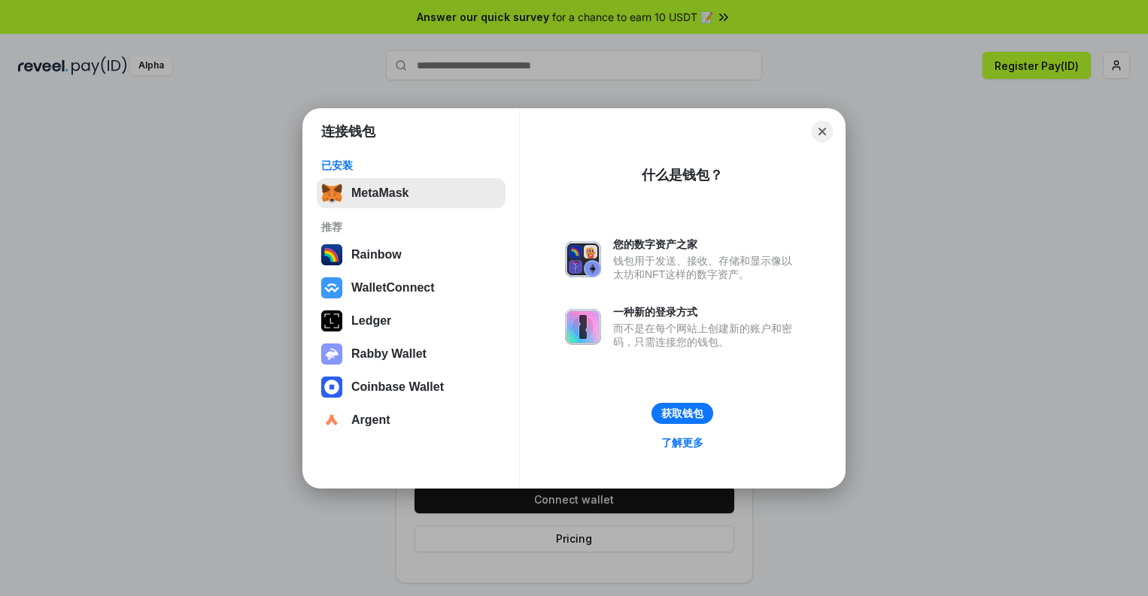 This screenshot has width=1148, height=596. What do you see at coordinates (332, 255) in the screenshot?
I see `img: svg+xml,%3Csvg%20width%3D%22120%22%20height%3D%22120%22%20viewBox%3D%220%200%20120%20120%22%20fil...` at bounding box center [332, 255].